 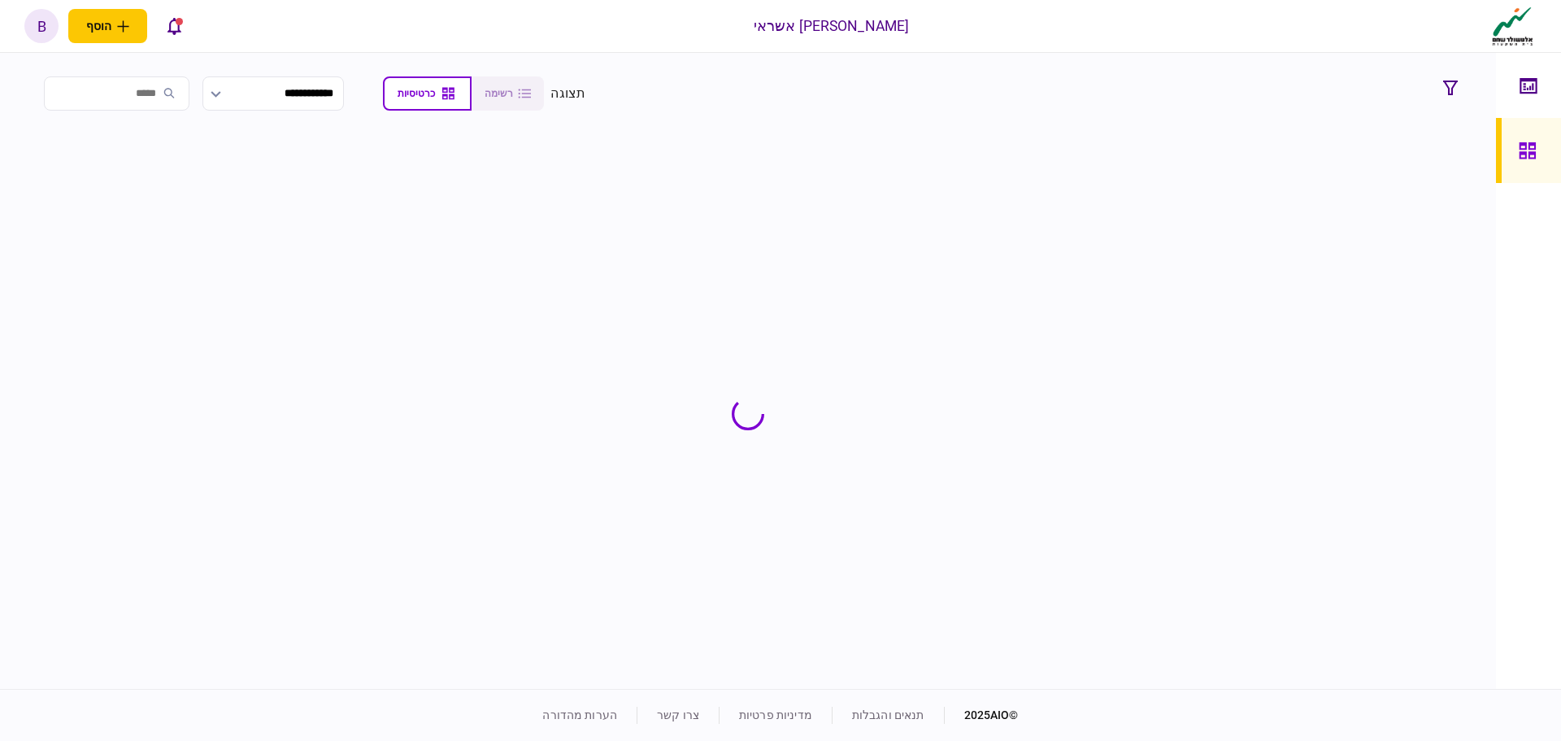 I want to click on button: פתח תפריט להוספת לקוח, so click(x=107, y=26).